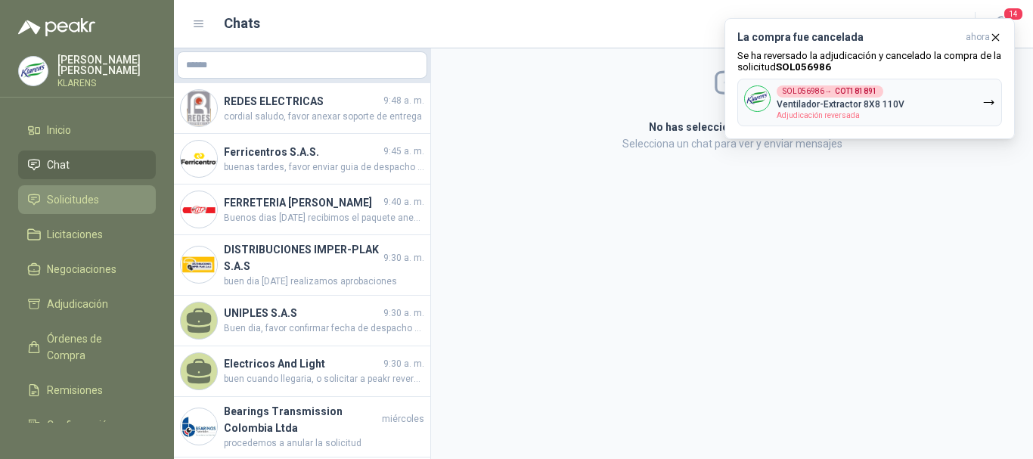  What do you see at coordinates (324, 328) in the screenshot?
I see `span: Buen dia, favor confirmar fecha de despacho y entrega` at bounding box center [324, 328].